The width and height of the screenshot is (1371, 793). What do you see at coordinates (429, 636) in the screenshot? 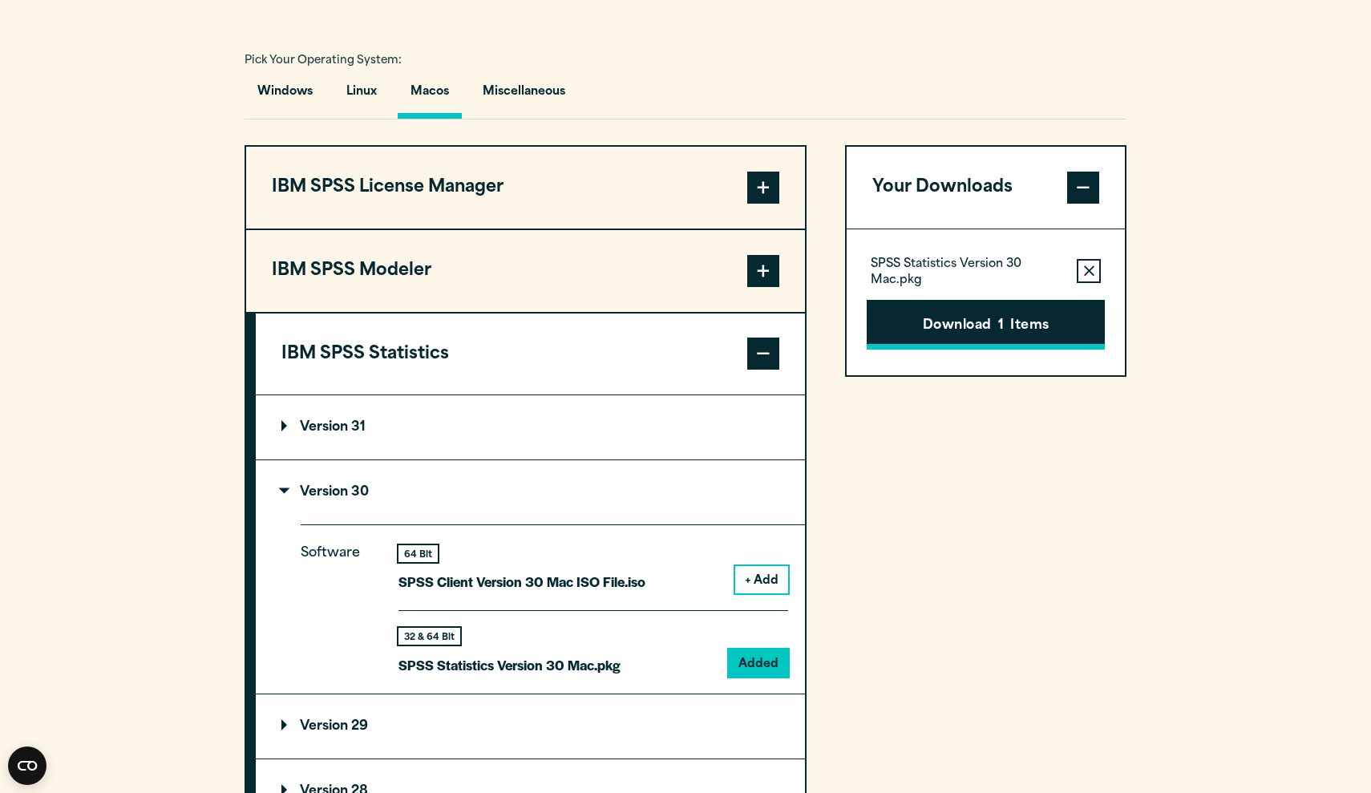
I see `div: 32 & 64 Bit` at bounding box center [429, 636].